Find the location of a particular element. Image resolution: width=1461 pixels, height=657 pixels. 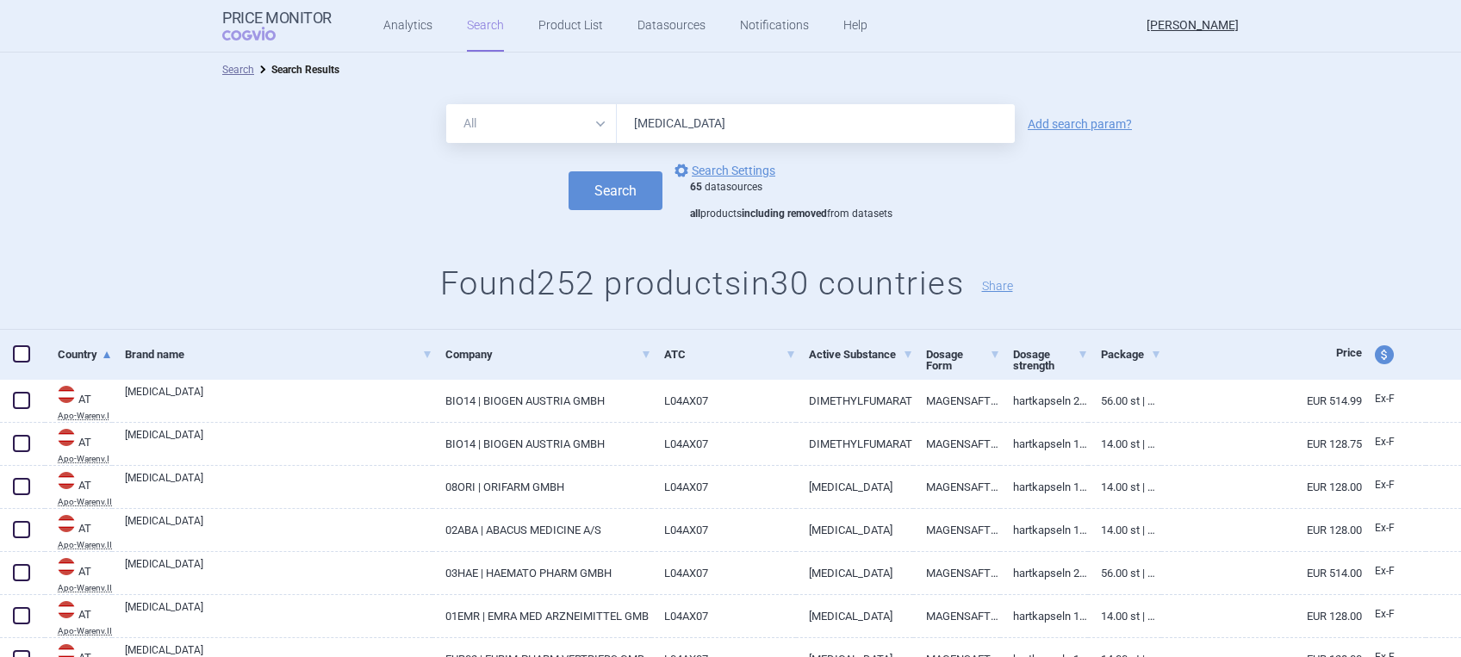

a: Price MonitorCOGVIO is located at coordinates (276, 26).